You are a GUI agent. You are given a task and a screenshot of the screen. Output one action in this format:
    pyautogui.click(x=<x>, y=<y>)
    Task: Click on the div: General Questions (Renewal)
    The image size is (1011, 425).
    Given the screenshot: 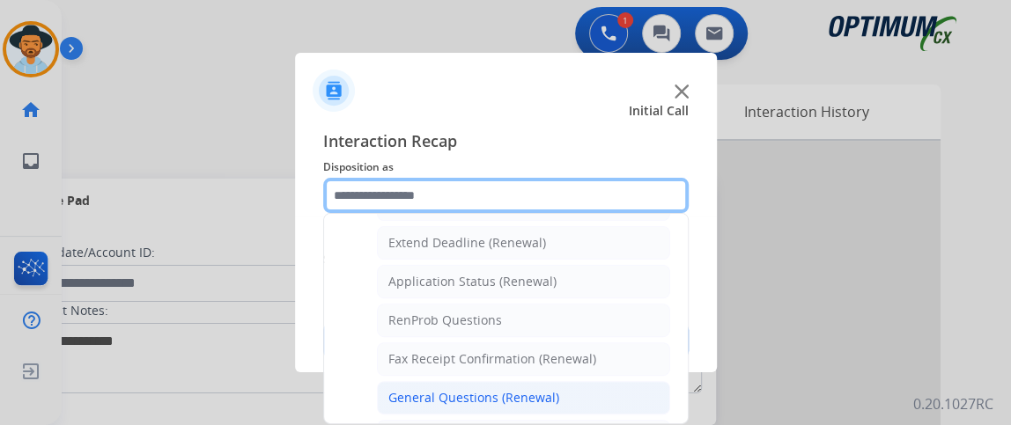 What is the action you would take?
    pyautogui.click(x=474, y=398)
    